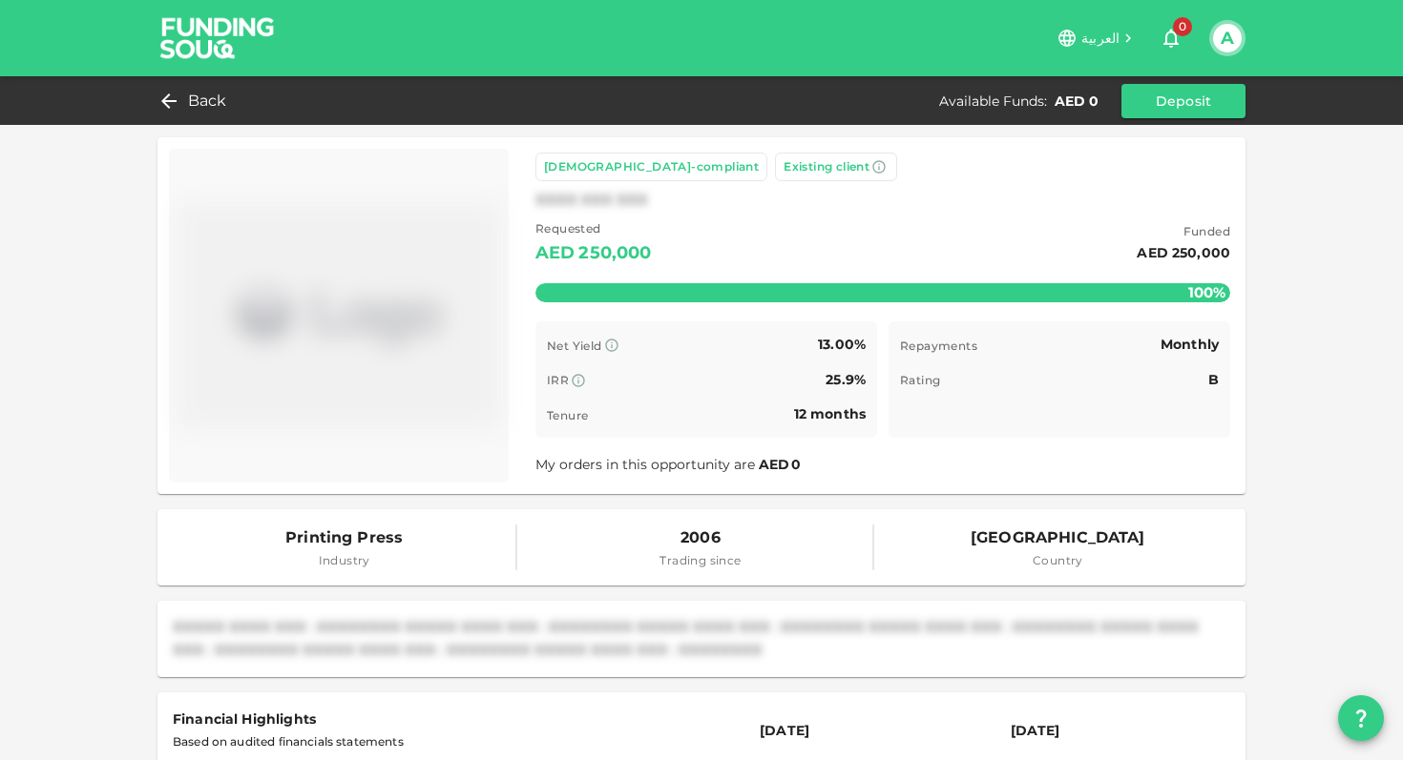  Describe the element at coordinates (1171, 38) in the screenshot. I see `button: 0` at that location.